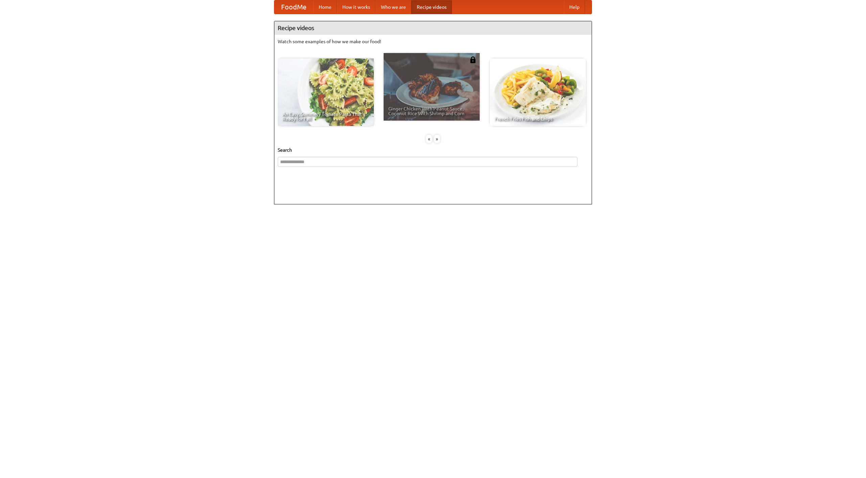 The height and width of the screenshot is (478, 866). I want to click on span: French Fries Fish and Chips, so click(538, 119).